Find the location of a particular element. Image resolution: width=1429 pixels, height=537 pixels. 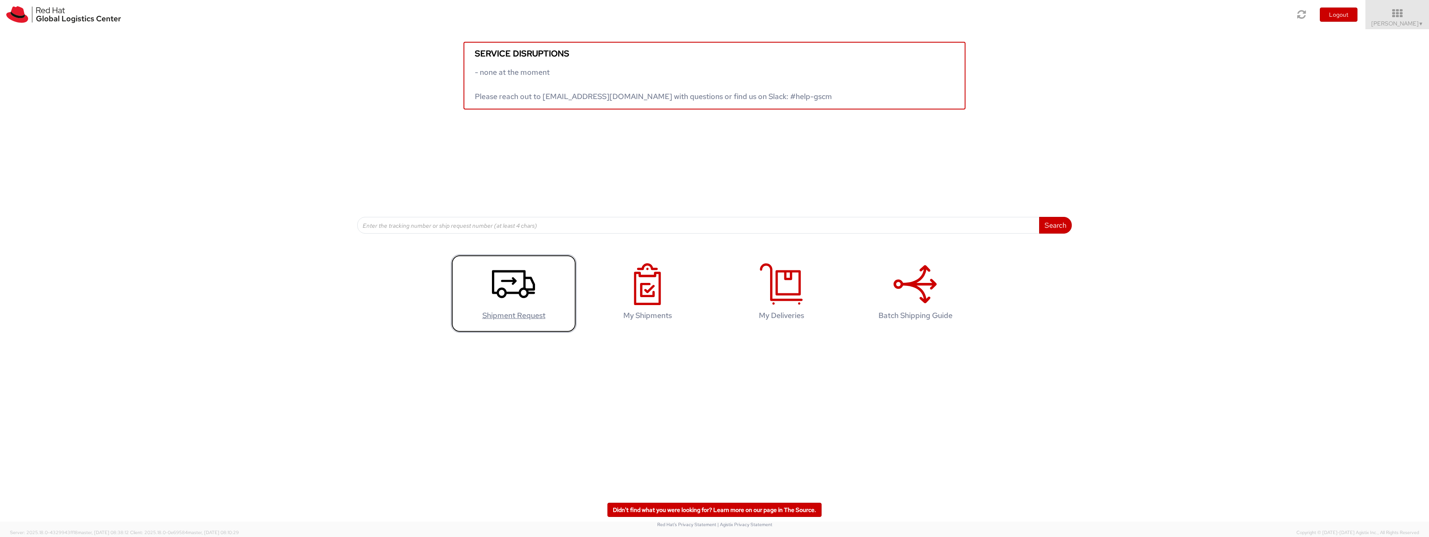

h4: Shipment Request is located at coordinates (514, 316).